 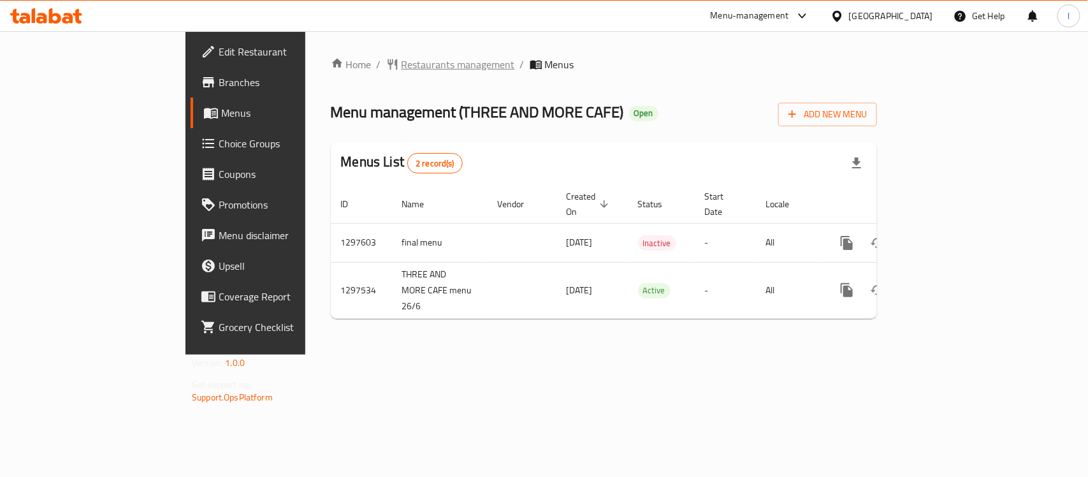 I want to click on span: Get support on:, so click(x=221, y=384).